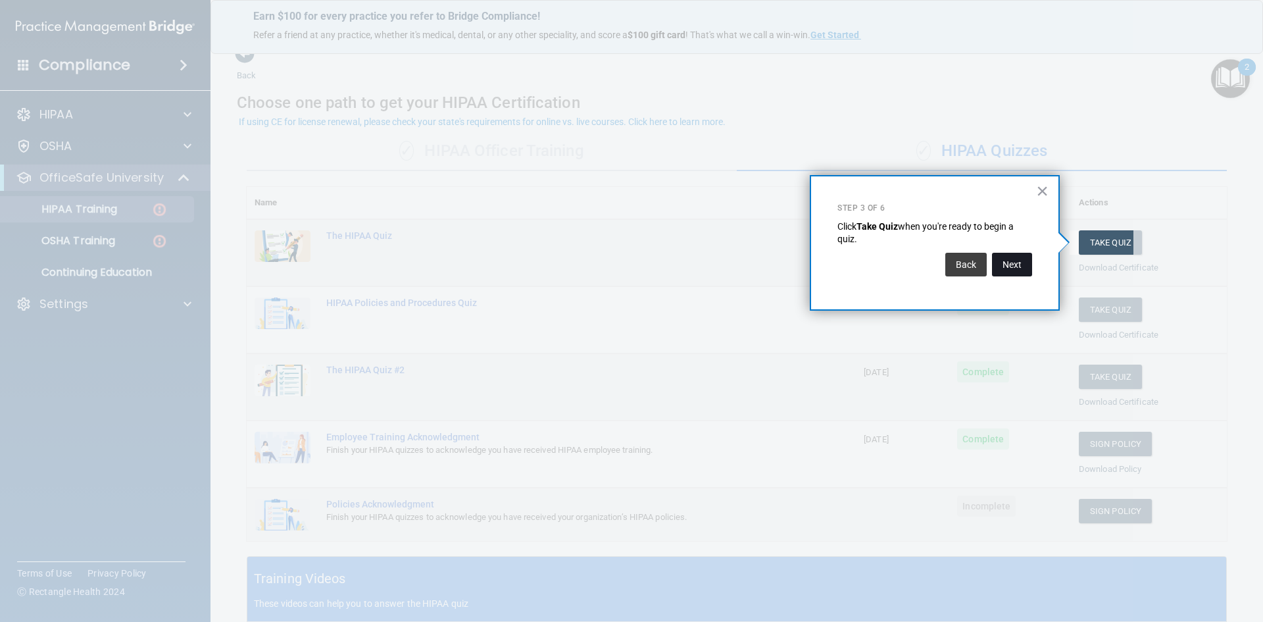 The image size is (1263, 622). What do you see at coordinates (877, 226) in the screenshot?
I see `strong: Take Quiz` at bounding box center [877, 226].